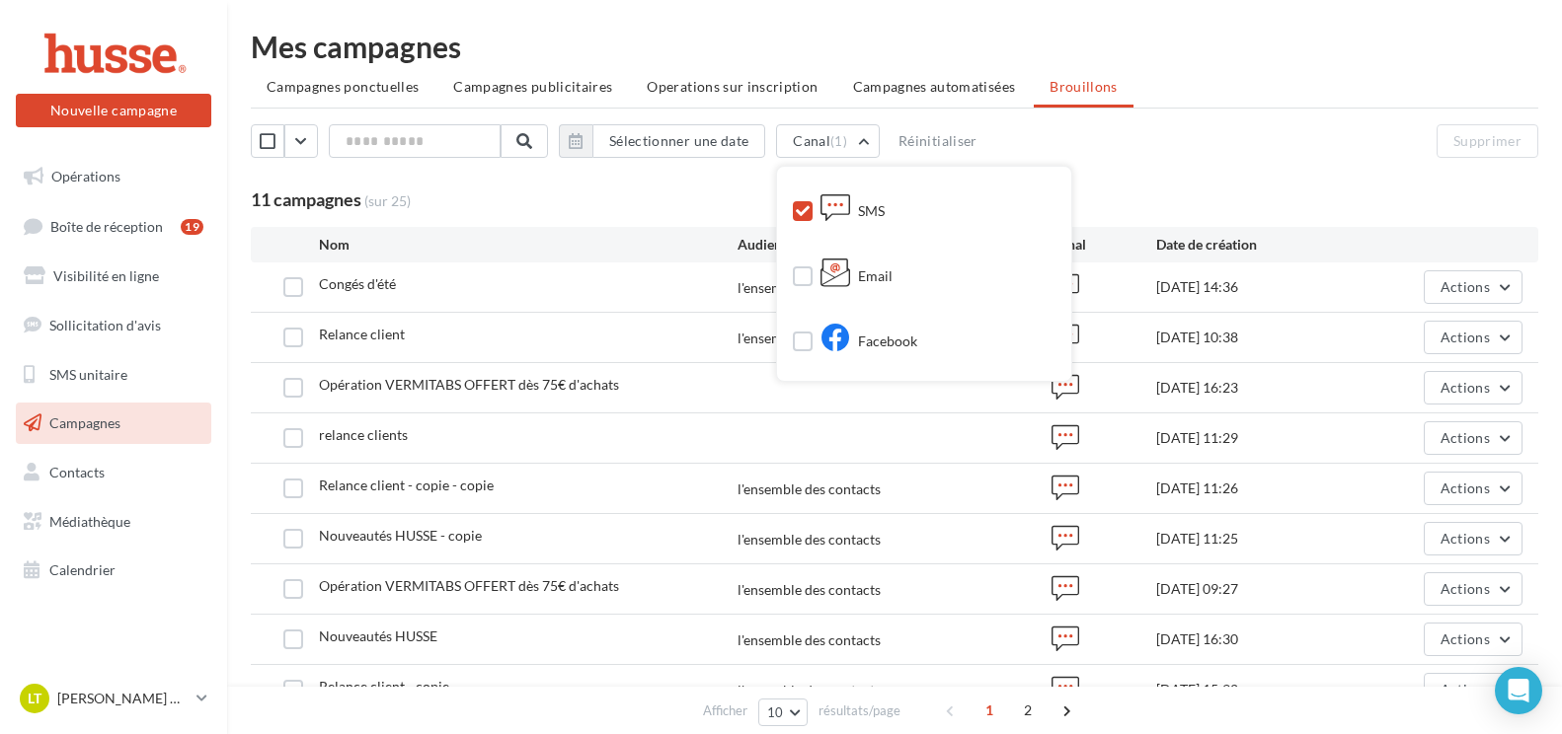  I want to click on div: 19, so click(191, 227).